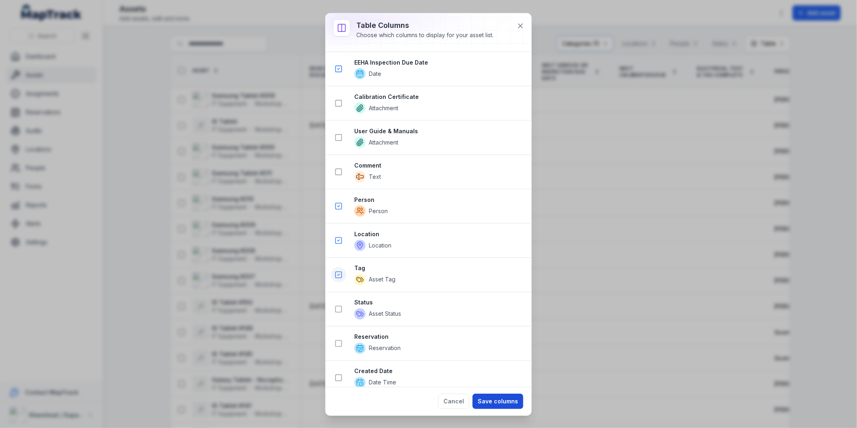 The image size is (857, 428). Describe the element at coordinates (439, 371) in the screenshot. I see `strong: Created Date` at that location.